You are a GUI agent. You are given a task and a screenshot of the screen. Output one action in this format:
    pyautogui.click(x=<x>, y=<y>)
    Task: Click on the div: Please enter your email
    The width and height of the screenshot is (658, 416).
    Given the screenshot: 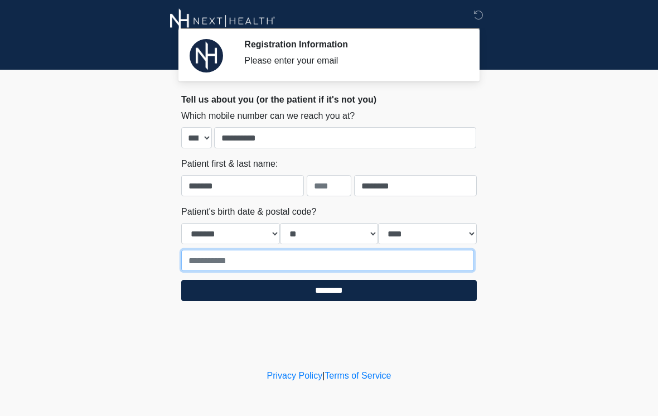 What is the action you would take?
    pyautogui.click(x=352, y=61)
    